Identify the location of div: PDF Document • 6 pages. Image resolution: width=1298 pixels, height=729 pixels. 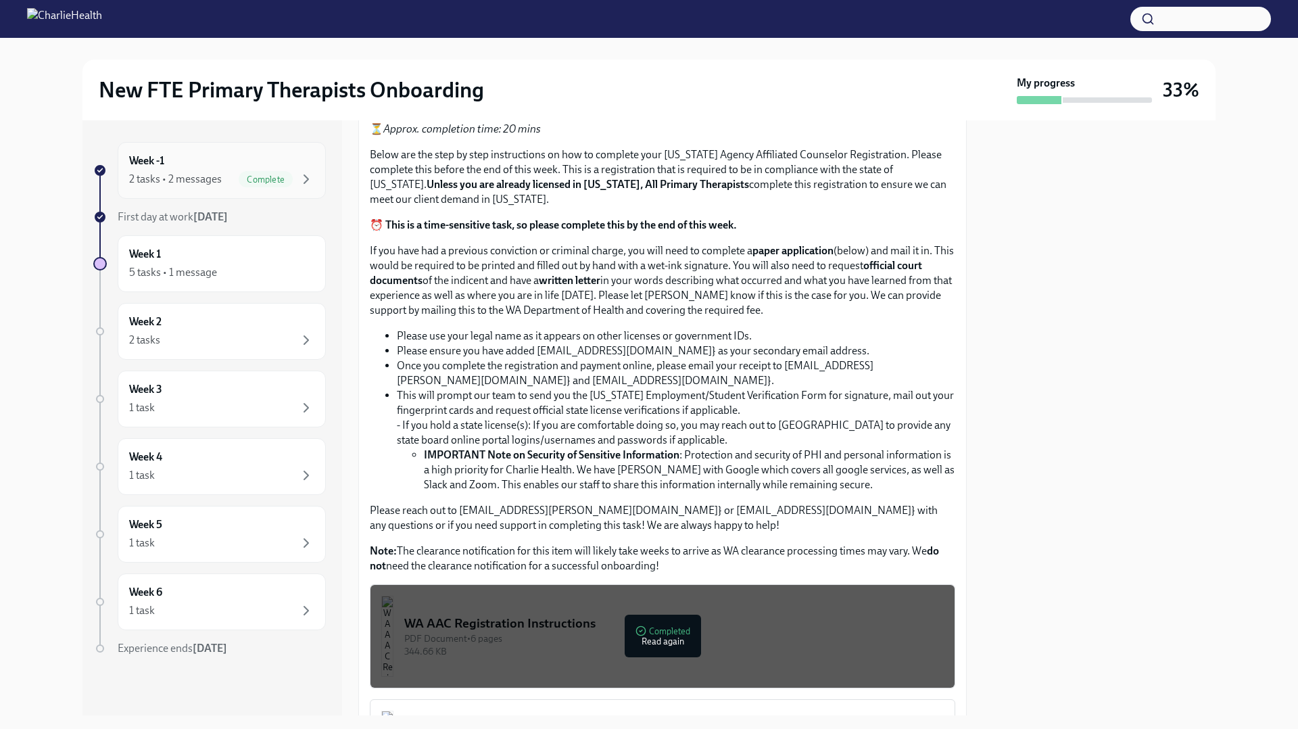
(674, 638).